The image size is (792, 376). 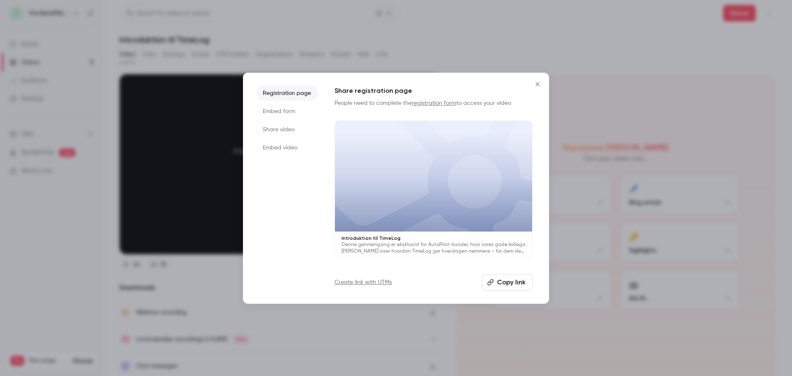 What do you see at coordinates (433, 91) in the screenshot?
I see `h1: Share registration page` at bounding box center [433, 91].